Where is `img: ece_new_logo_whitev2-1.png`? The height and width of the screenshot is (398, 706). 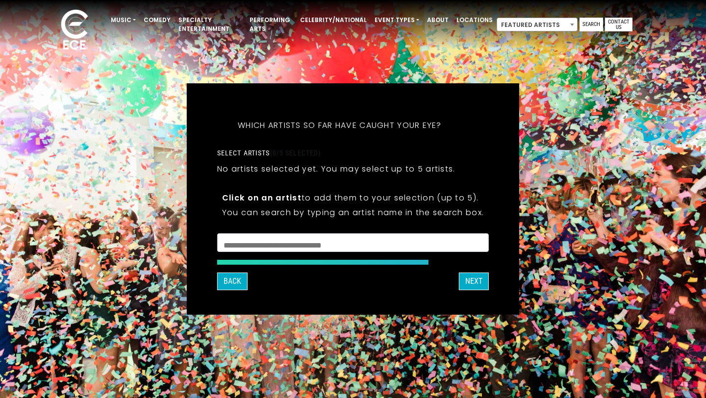
img: ece_new_logo_whitev2-1.png is located at coordinates (74, 30).